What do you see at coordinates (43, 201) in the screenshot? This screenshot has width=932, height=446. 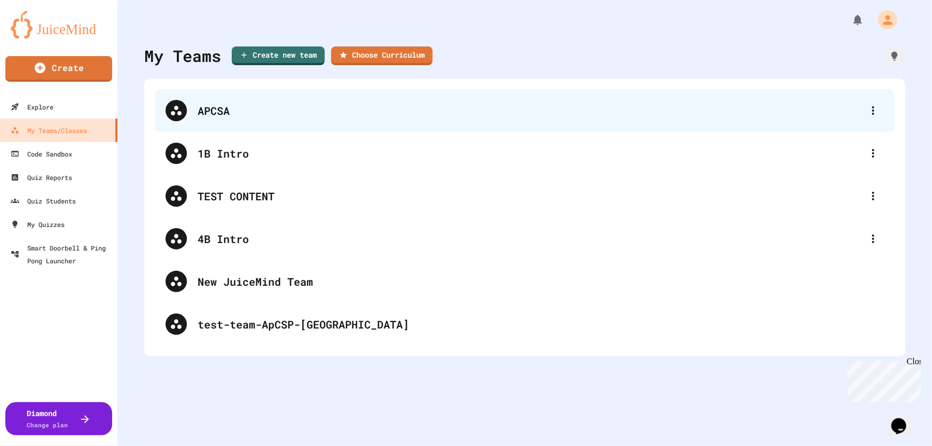 I see `div: Quiz Students` at bounding box center [43, 201].